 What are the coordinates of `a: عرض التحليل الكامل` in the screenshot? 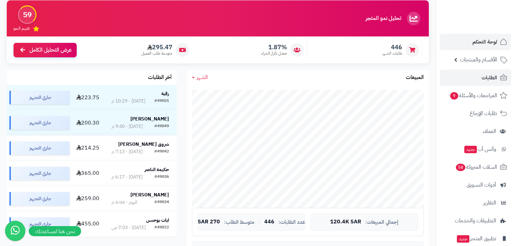 It's located at (45, 50).